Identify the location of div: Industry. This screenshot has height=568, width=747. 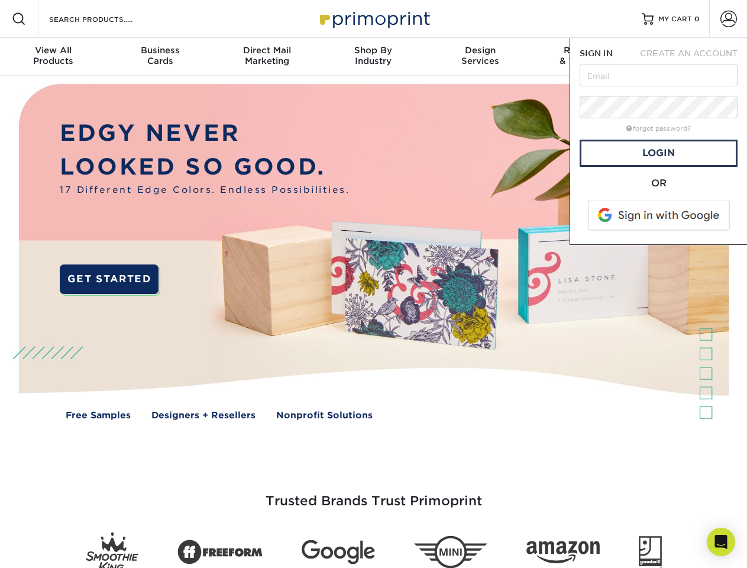
(373, 56).